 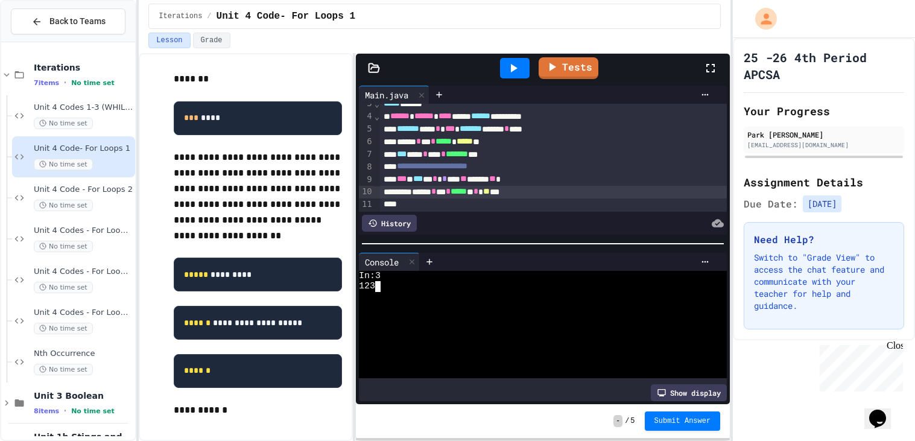 I want to click on span: Unit 4 Codes 1-3 (WHILE LOOPS ONLY), so click(x=83, y=107).